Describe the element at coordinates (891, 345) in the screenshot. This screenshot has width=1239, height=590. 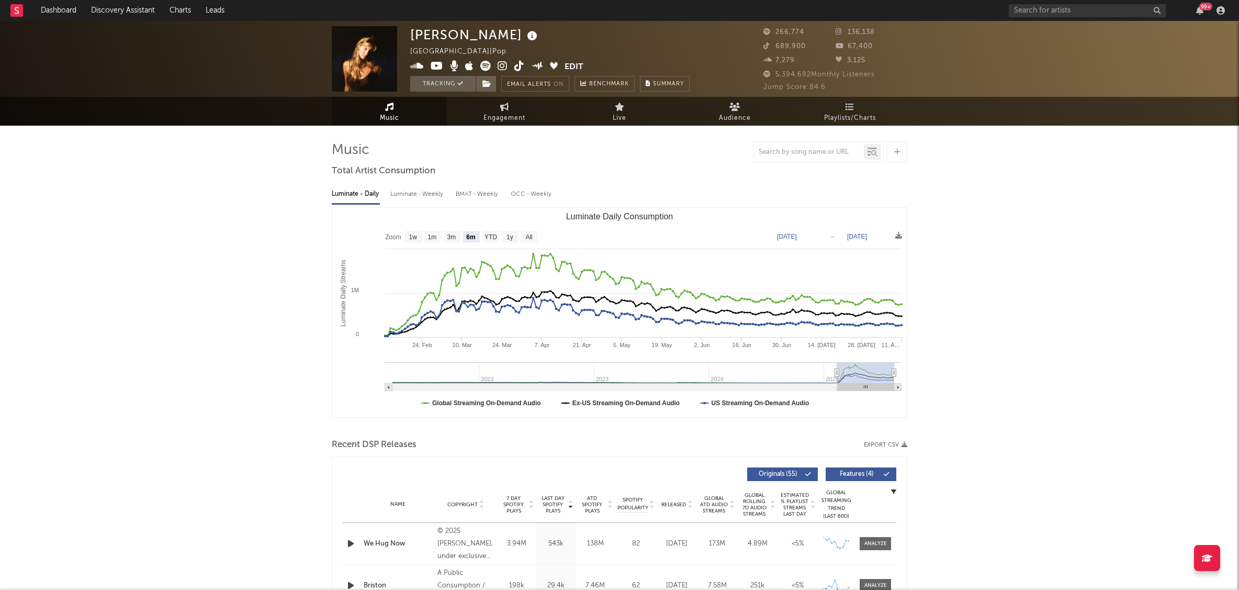
I see `text: 11. A…` at that location.